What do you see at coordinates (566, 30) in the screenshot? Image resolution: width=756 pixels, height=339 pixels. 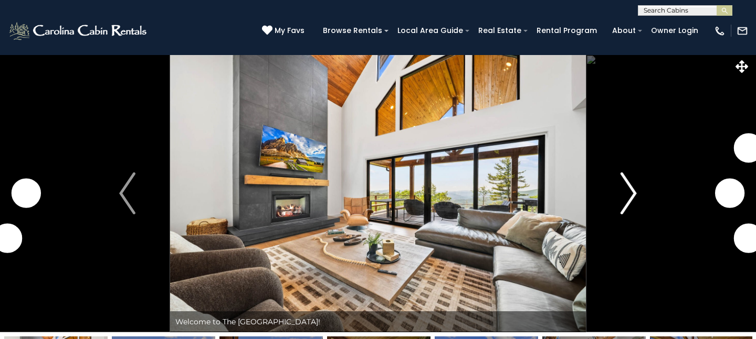 I see `a: Rental Program` at bounding box center [566, 30].